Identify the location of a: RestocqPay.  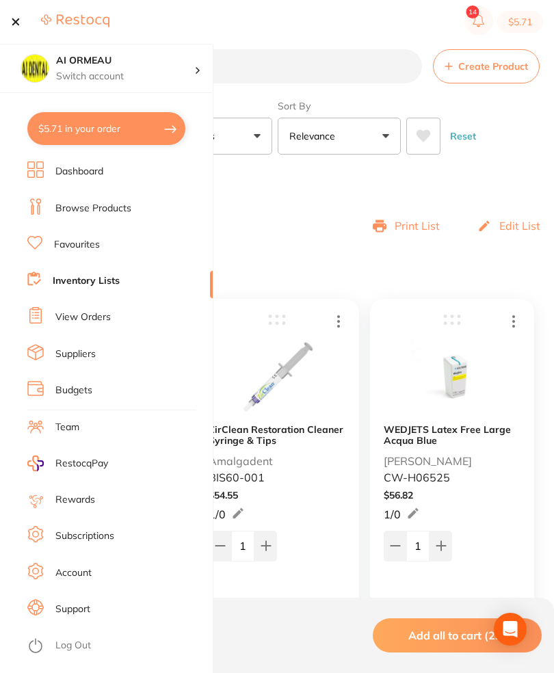
(68, 463).